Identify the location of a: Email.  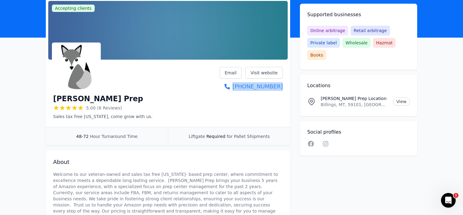
(230, 73).